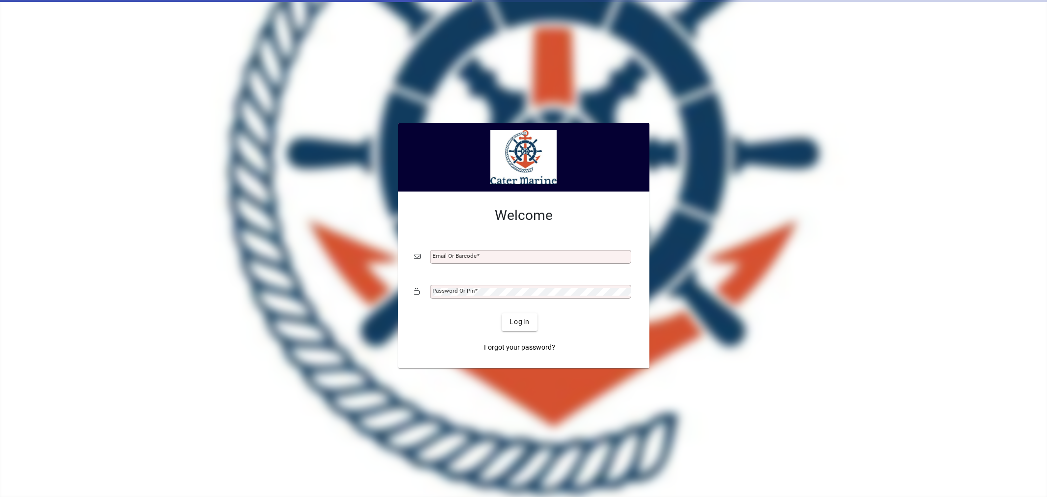 This screenshot has width=1047, height=497. What do you see at coordinates (519, 321) in the screenshot?
I see `span: Login` at bounding box center [519, 321].